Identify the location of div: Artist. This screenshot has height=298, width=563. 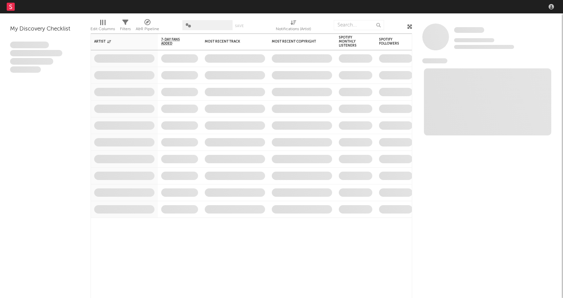
(119, 42).